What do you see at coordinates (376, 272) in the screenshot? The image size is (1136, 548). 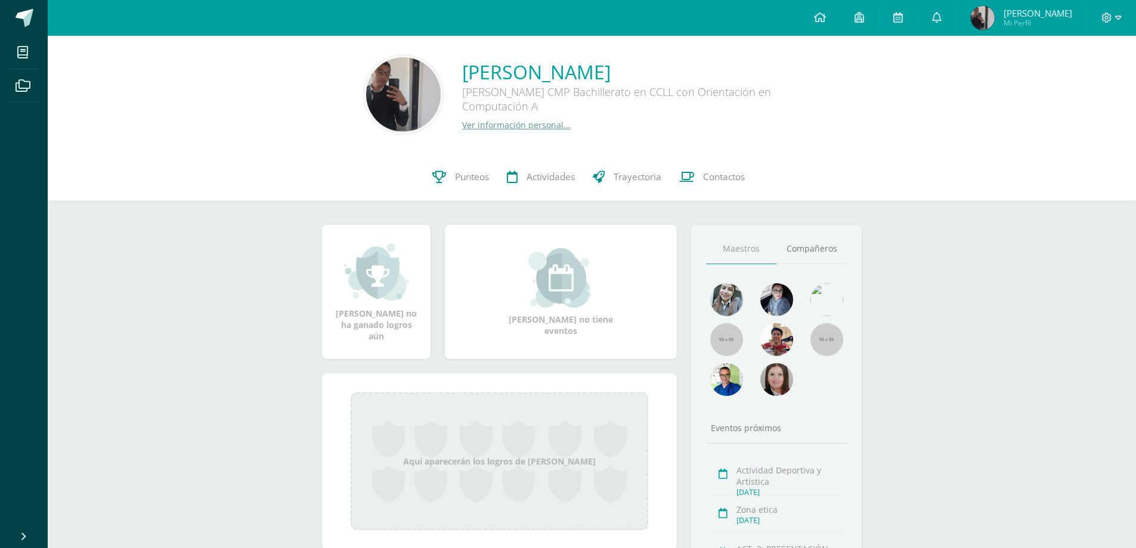 I see `img: achievement_small.png` at bounding box center [376, 272].